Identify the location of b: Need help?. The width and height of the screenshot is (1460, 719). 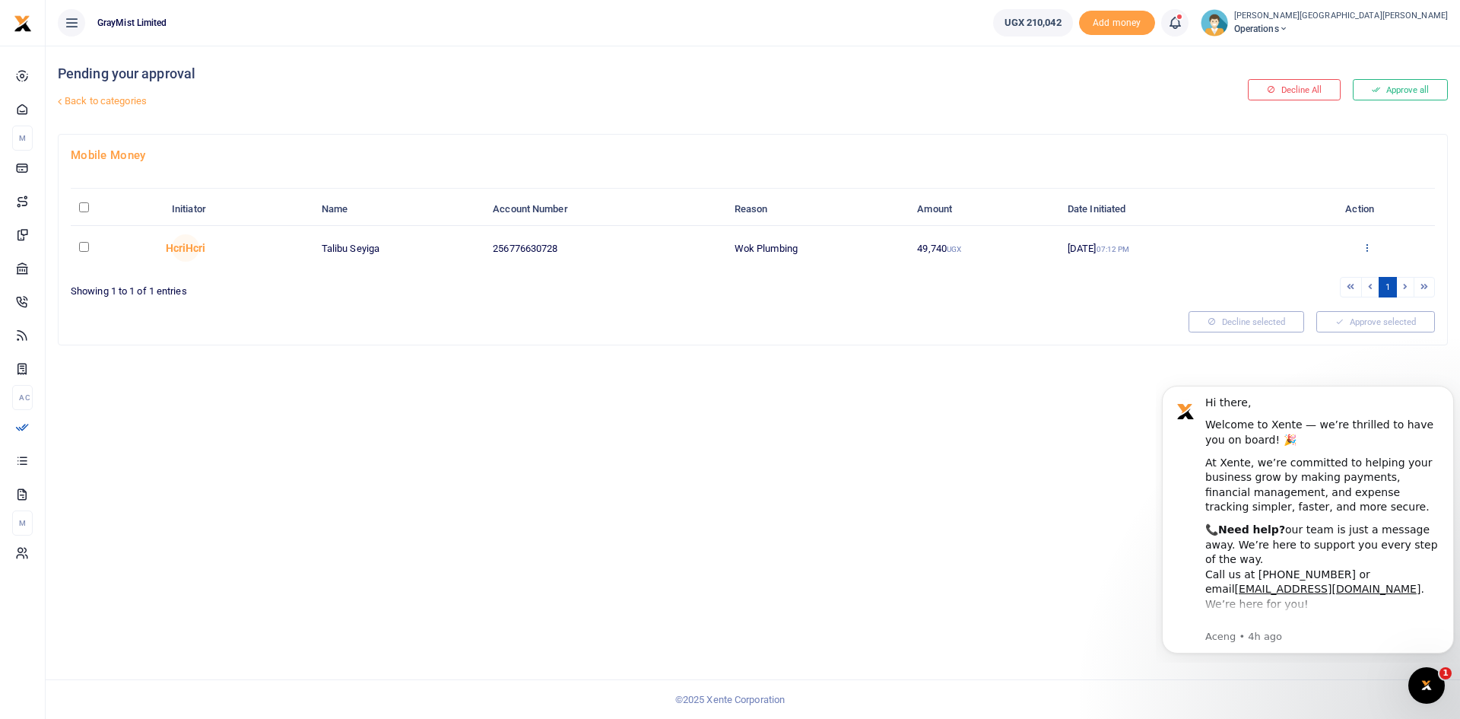
(96, 157).